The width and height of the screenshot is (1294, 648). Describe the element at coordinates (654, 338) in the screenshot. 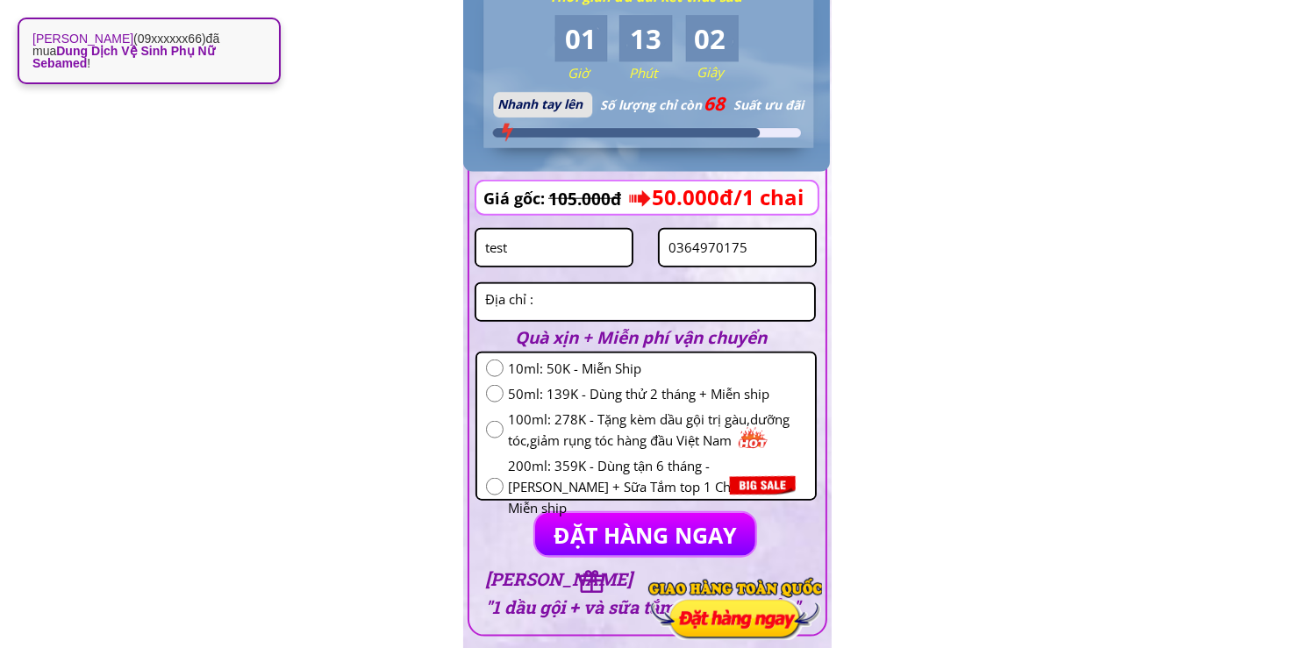

I see `h2: Quà xịn + Miễn phí vận chuyển` at that location.